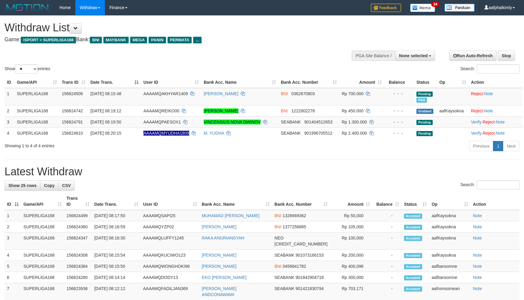 Image resolution: width=524 pixels, height=300 pixels. Describe the element at coordinates (13, 278) in the screenshot. I see `td: 6` at that location.